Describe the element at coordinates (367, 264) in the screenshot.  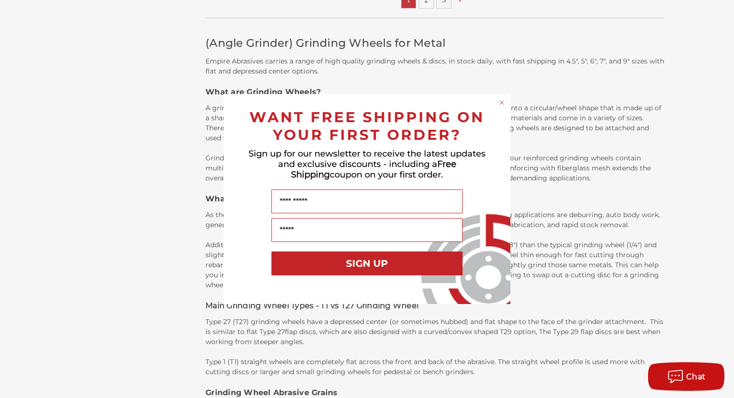
I see `button: SIGN UP` at that location.